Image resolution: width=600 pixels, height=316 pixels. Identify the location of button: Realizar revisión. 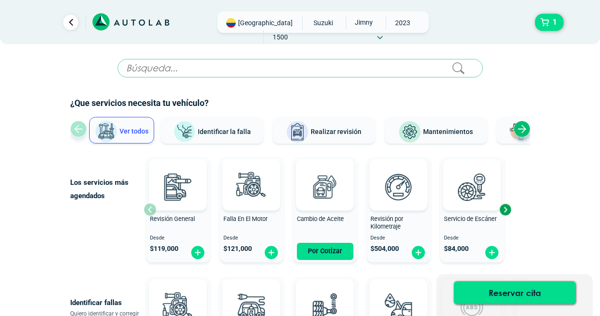
(324, 130).